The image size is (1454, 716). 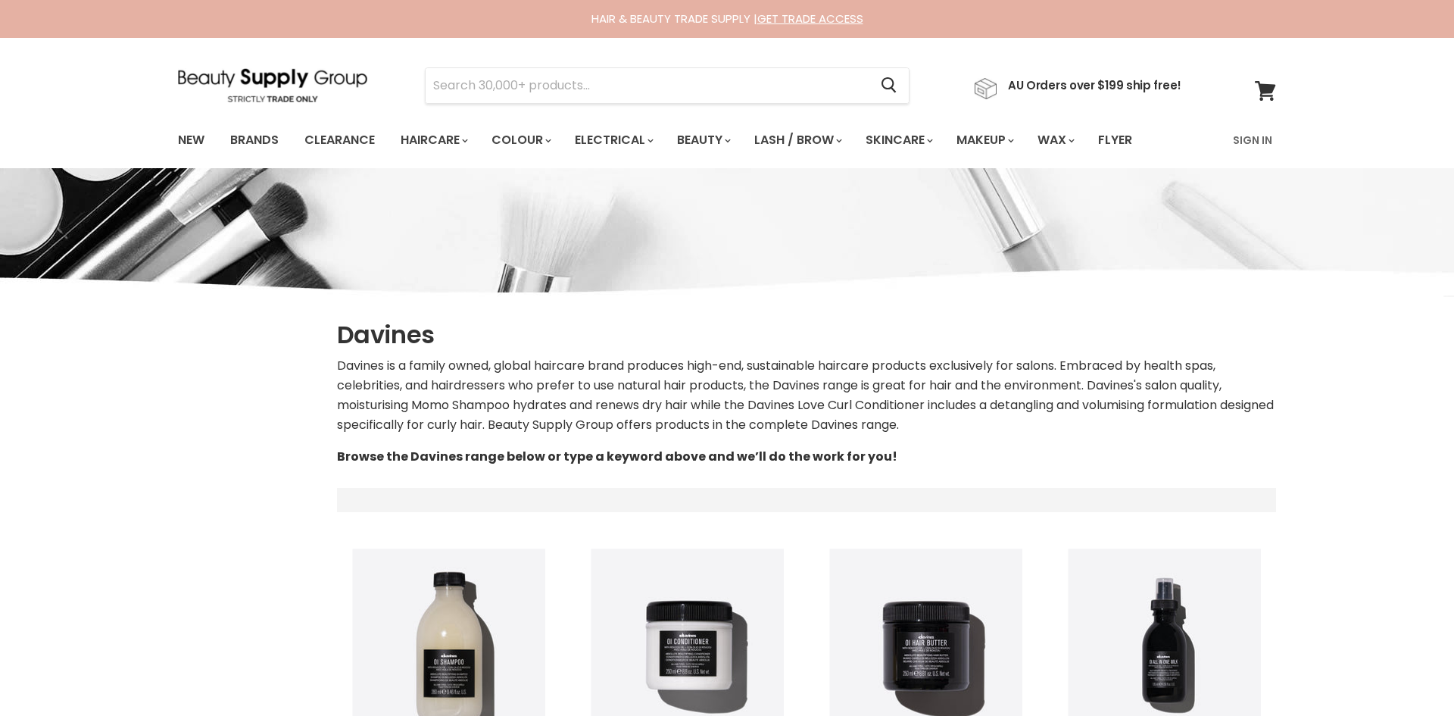 I want to click on a: Colour, so click(x=520, y=140).